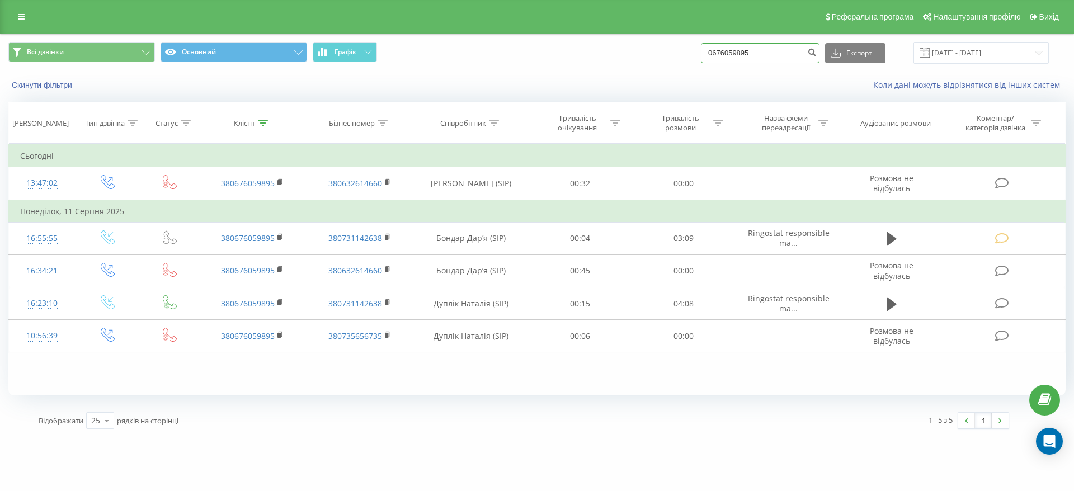  What do you see at coordinates (234, 52) in the screenshot?
I see `button: Основний` at bounding box center [234, 52].